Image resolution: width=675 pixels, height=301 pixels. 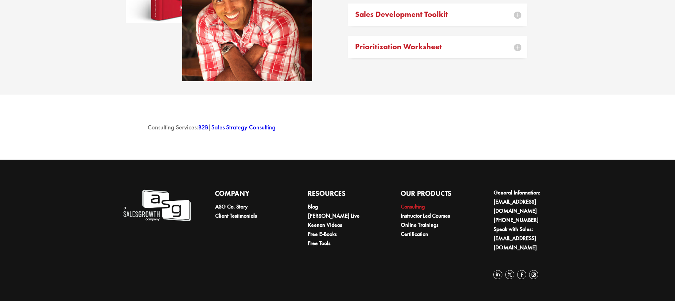 What do you see at coordinates (313, 207) in the screenshot?
I see `a: Blog` at bounding box center [313, 207].